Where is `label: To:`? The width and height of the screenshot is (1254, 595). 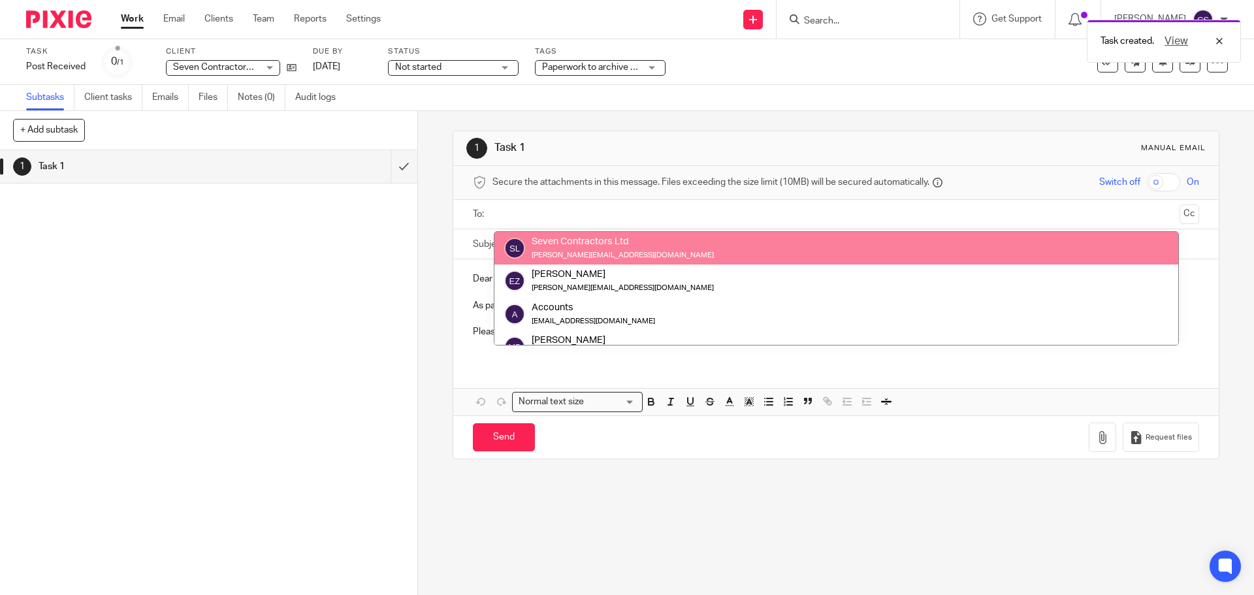
label: To: is located at coordinates (480, 214).